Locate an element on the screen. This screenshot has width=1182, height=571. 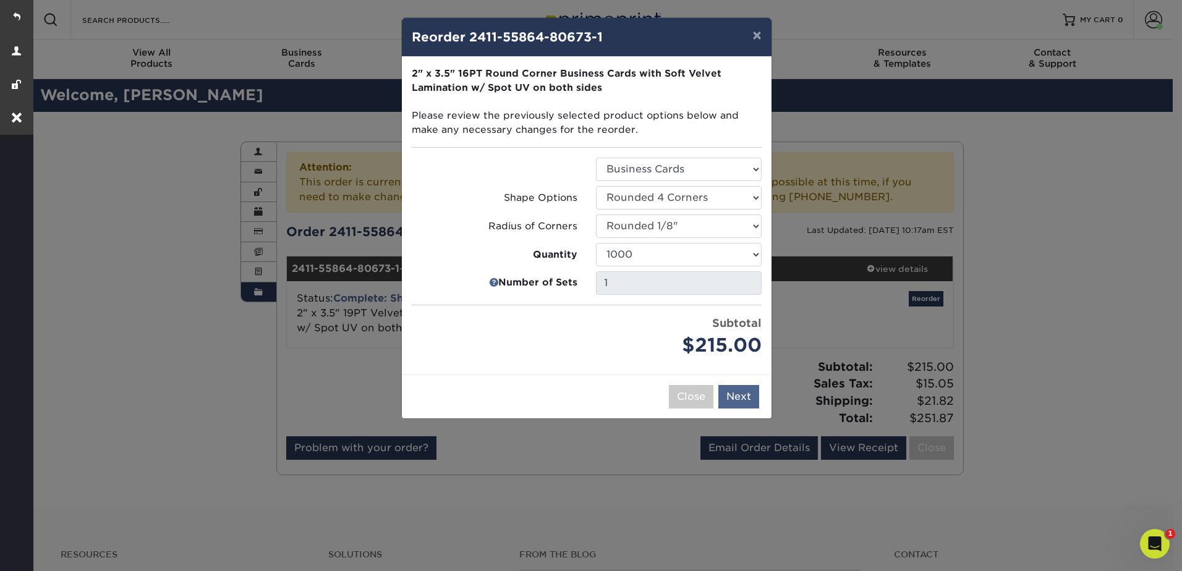
div: $215.00 is located at coordinates (679, 346).